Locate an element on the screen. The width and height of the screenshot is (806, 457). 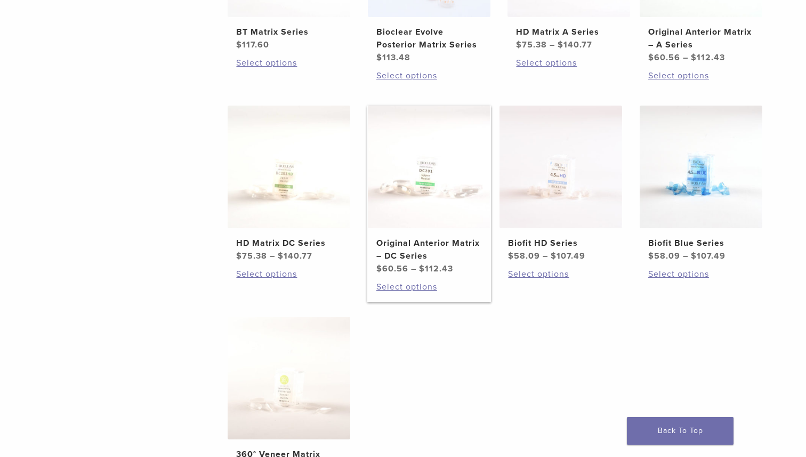
a: Select options for “Bioclear Evolve Posterior Matrix Series” is located at coordinates (429, 76).